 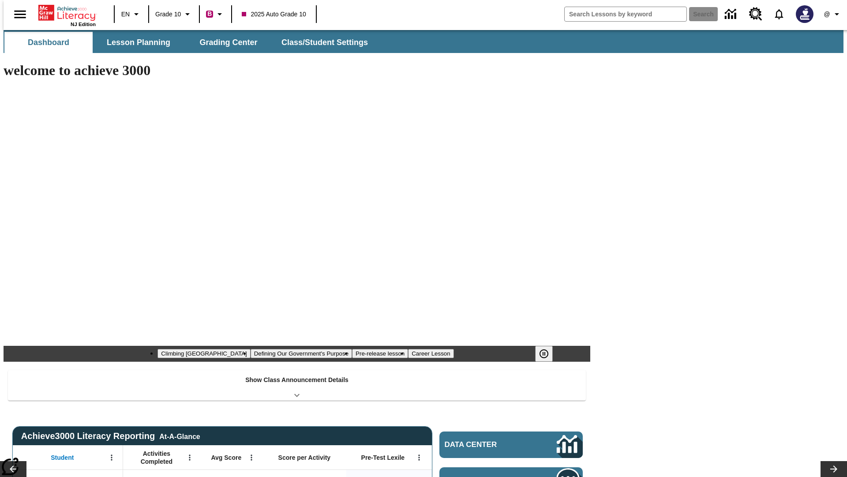 What do you see at coordinates (215, 14) in the screenshot?
I see `button: Boost Class color is violet red. Change class color` at bounding box center [215, 14].